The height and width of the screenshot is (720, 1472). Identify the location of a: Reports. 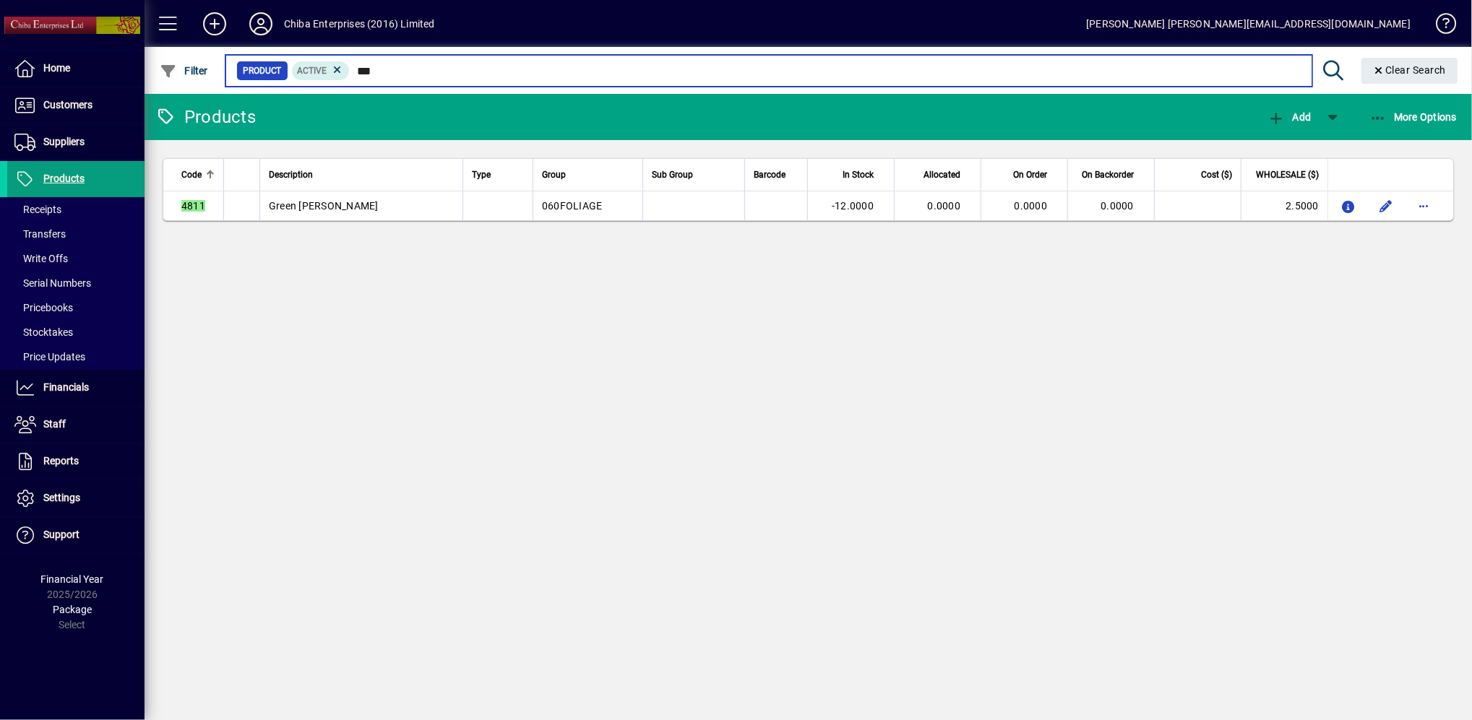
(76, 462).